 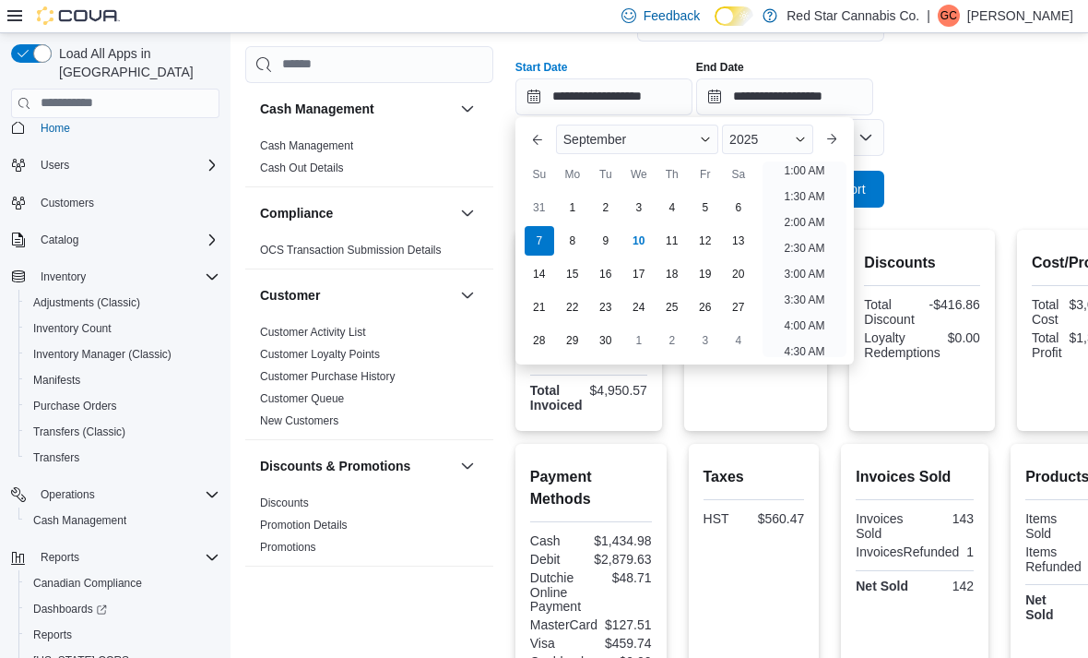 I want to click on a: Home, so click(x=55, y=128).